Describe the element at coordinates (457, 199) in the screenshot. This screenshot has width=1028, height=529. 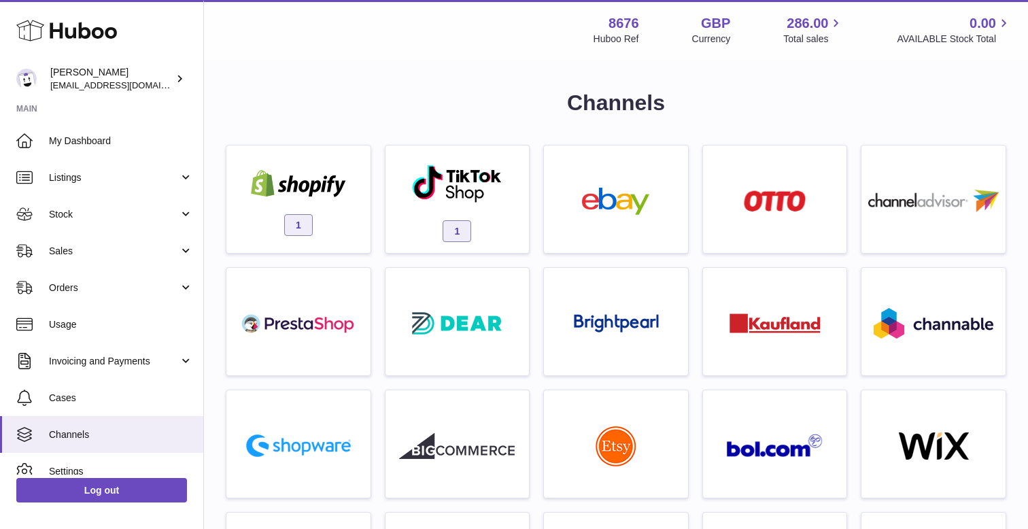
I see `a: roseta-tiktokshop 1` at that location.